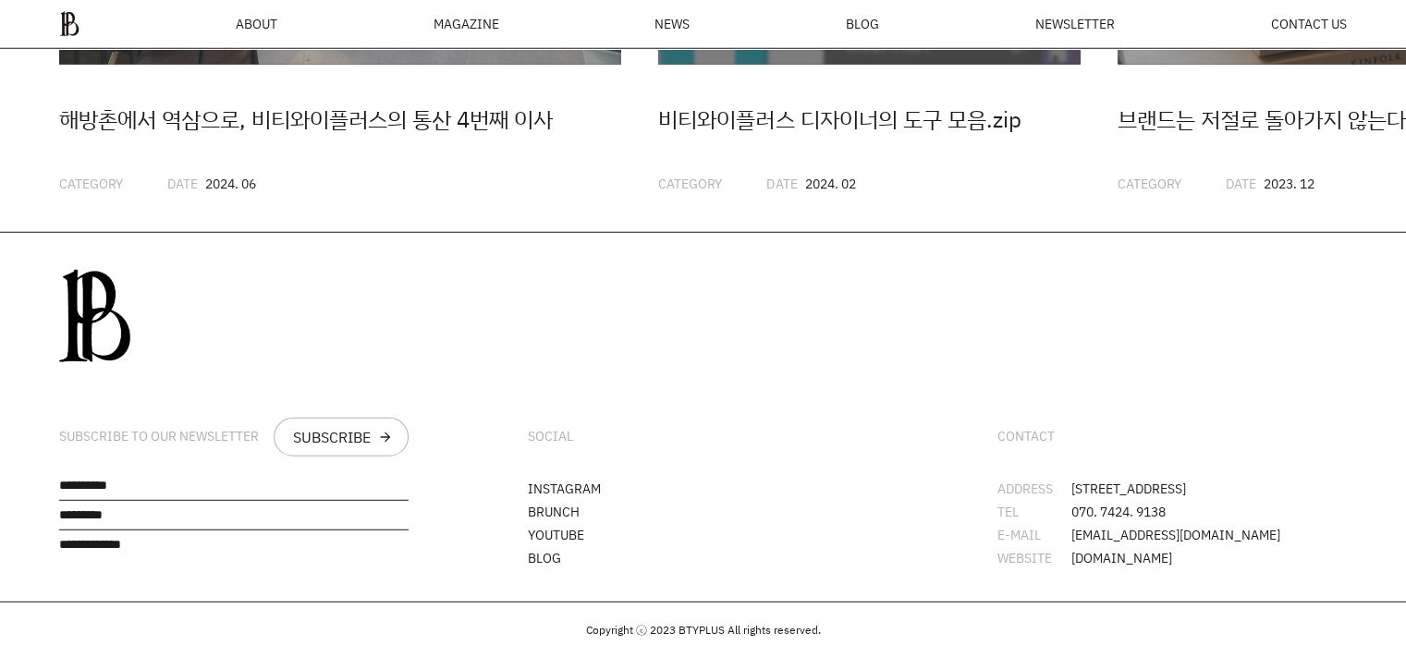  I want to click on div: SUBSCRIBE TO OUR NEWSLETTER, so click(159, 436).